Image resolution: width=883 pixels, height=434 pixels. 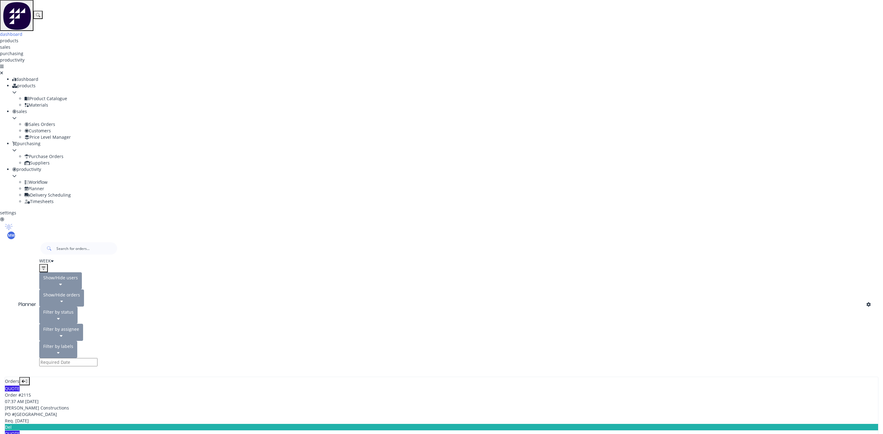 What do you see at coordinates (61, 333) in the screenshot?
I see `button: Filter by assignee` at bounding box center [61, 333].